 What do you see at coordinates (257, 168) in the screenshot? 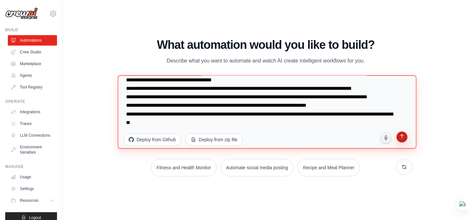
I see `button: Automate social media posting` at bounding box center [257, 168].